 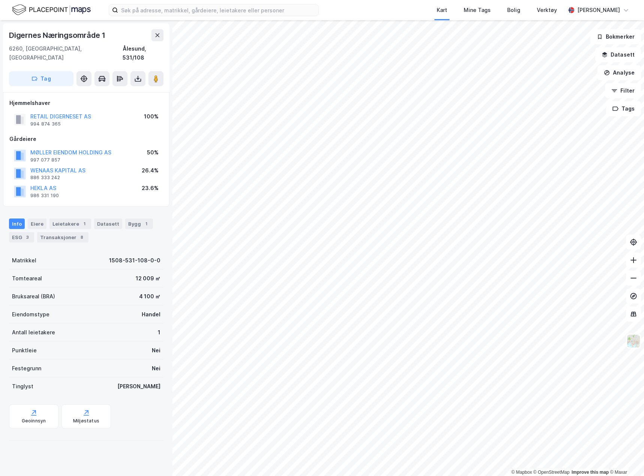 I want to click on div: Kart, so click(x=442, y=10).